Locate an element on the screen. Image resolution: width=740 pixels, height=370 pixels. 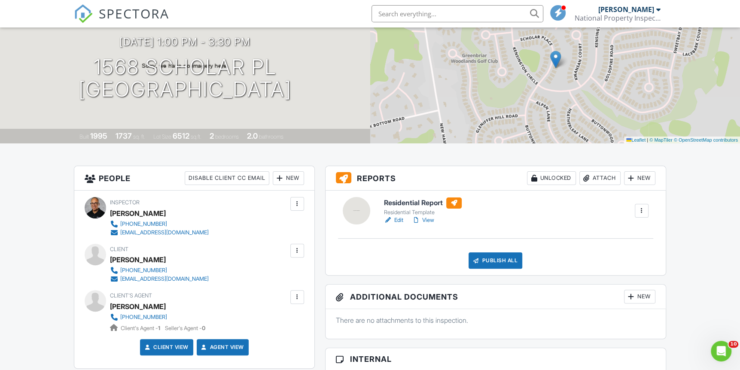
span: Inspector is located at coordinates (125, 202).